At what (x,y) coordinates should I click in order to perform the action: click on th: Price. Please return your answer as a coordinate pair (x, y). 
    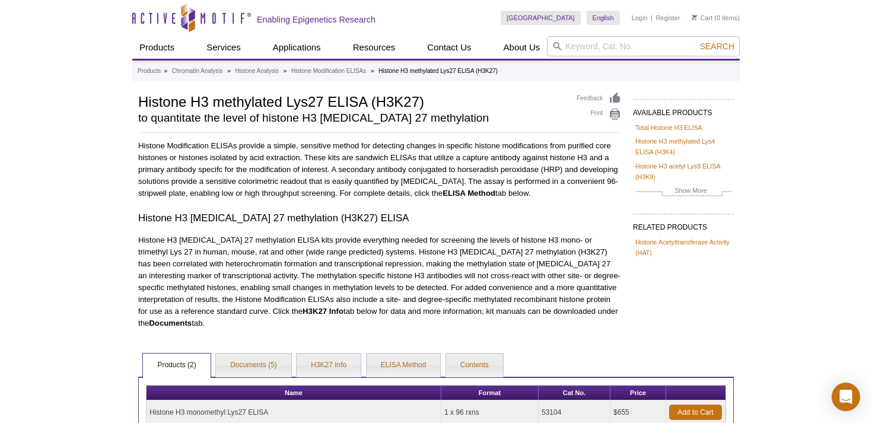
    Looking at the image, I should click on (638, 393).